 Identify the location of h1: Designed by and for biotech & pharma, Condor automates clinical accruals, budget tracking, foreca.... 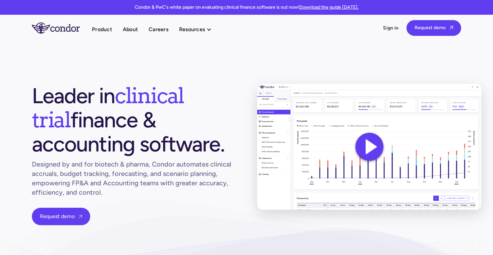
(134, 178).